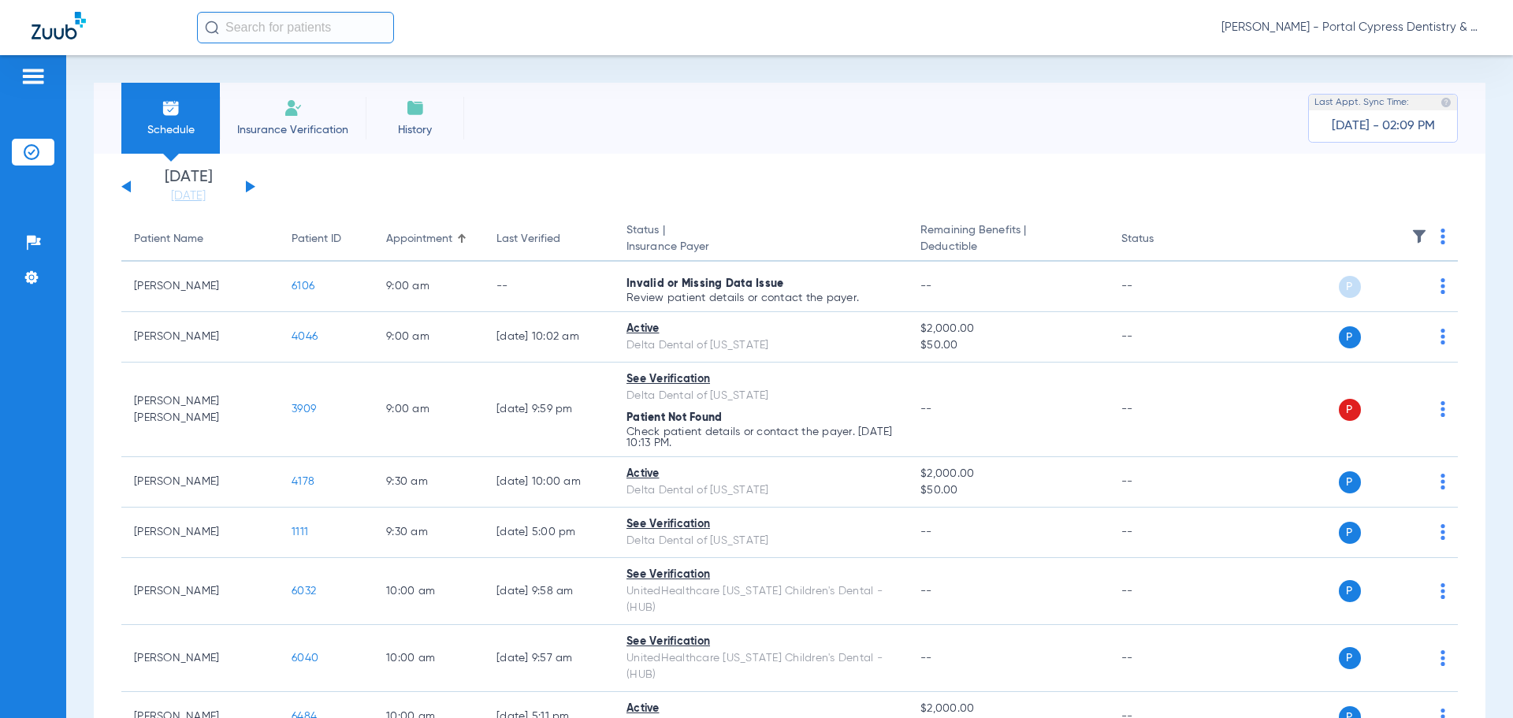 The height and width of the screenshot is (718, 1513). I want to click on span: 6106, so click(303, 286).